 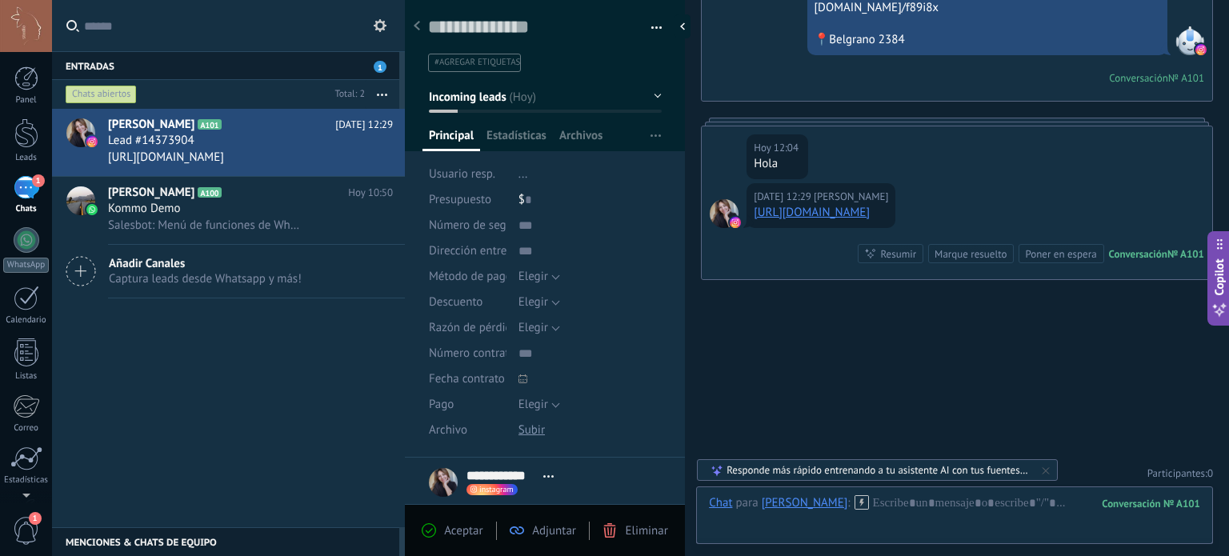 What do you see at coordinates (477, 62) in the screenshot?
I see `span: #agregar etiquetas` at bounding box center [477, 62].